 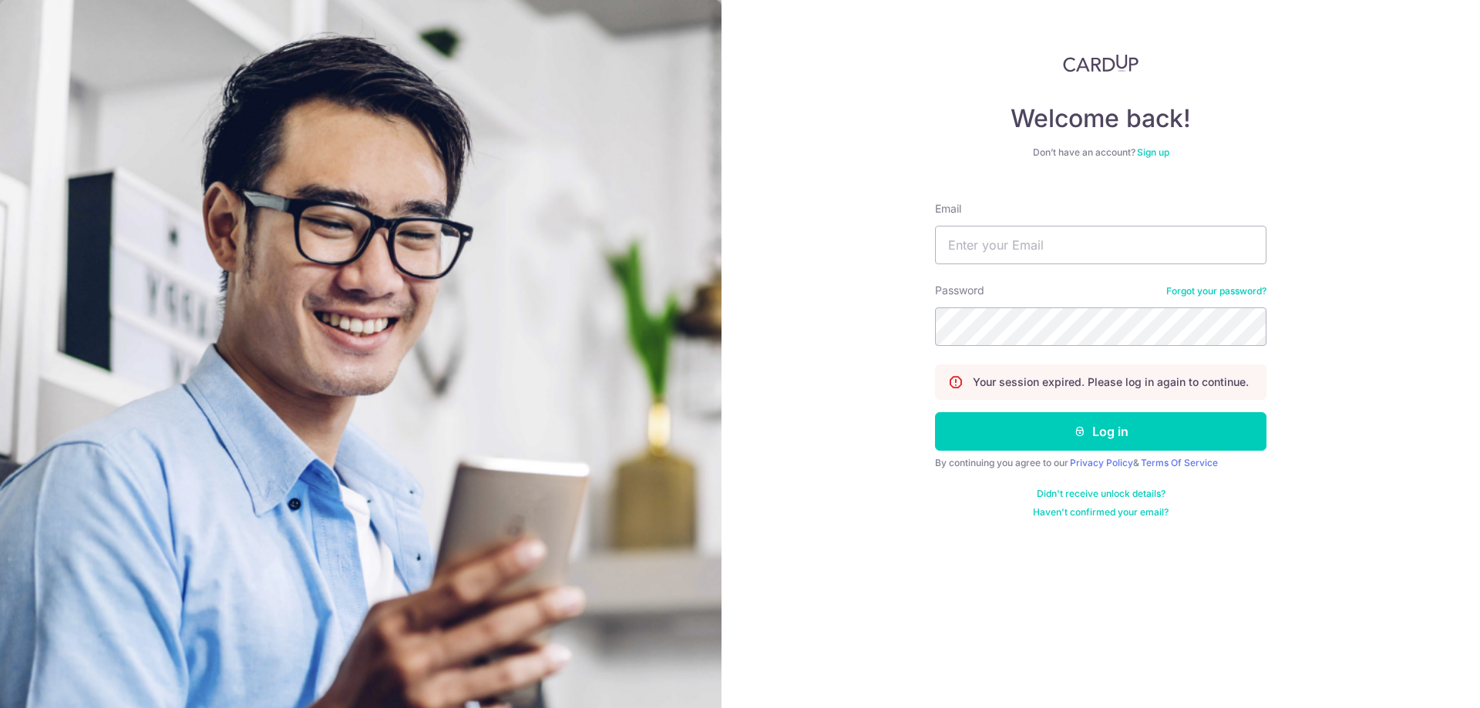 What do you see at coordinates (1179, 462) in the screenshot?
I see `a: Terms Of Service` at bounding box center [1179, 462].